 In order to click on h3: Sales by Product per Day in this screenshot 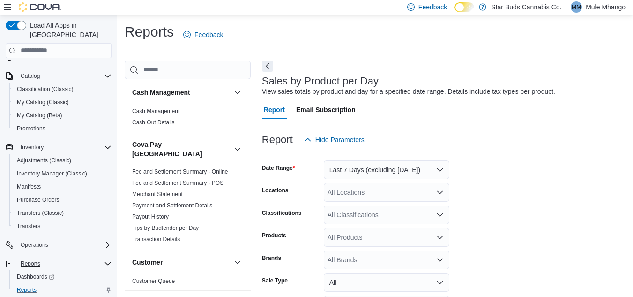, I will do `click(320, 81)`.